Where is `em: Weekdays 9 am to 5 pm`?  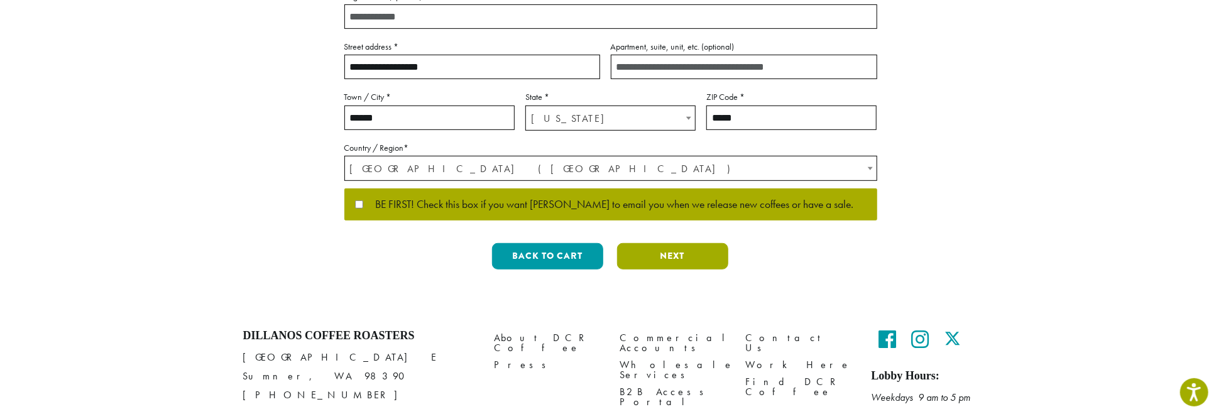 em: Weekdays 9 am to 5 pm is located at coordinates (921, 397).